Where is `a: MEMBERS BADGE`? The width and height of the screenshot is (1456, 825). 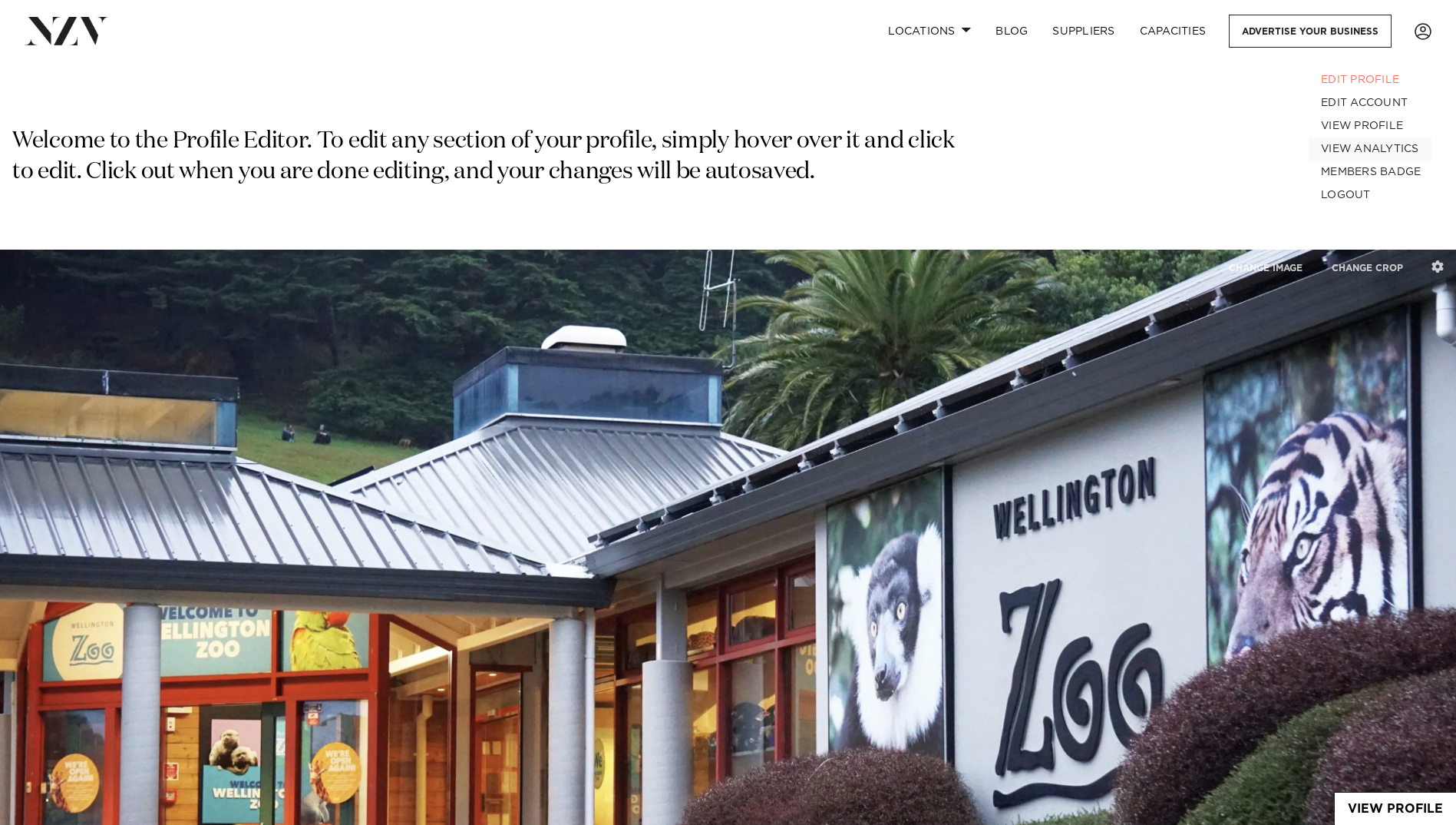
a: MEMBERS BADGE is located at coordinates (1371, 172).